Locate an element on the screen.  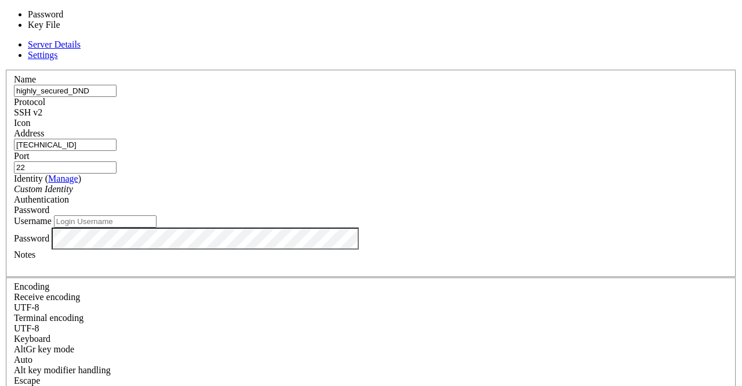
div: Auto is located at coordinates (371, 360).